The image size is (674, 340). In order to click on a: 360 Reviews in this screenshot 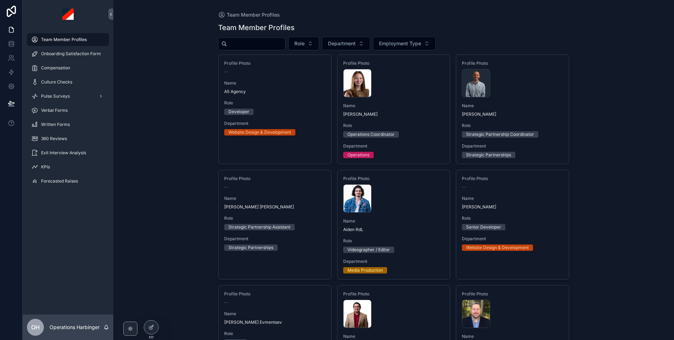, I will do `click(68, 139)`.